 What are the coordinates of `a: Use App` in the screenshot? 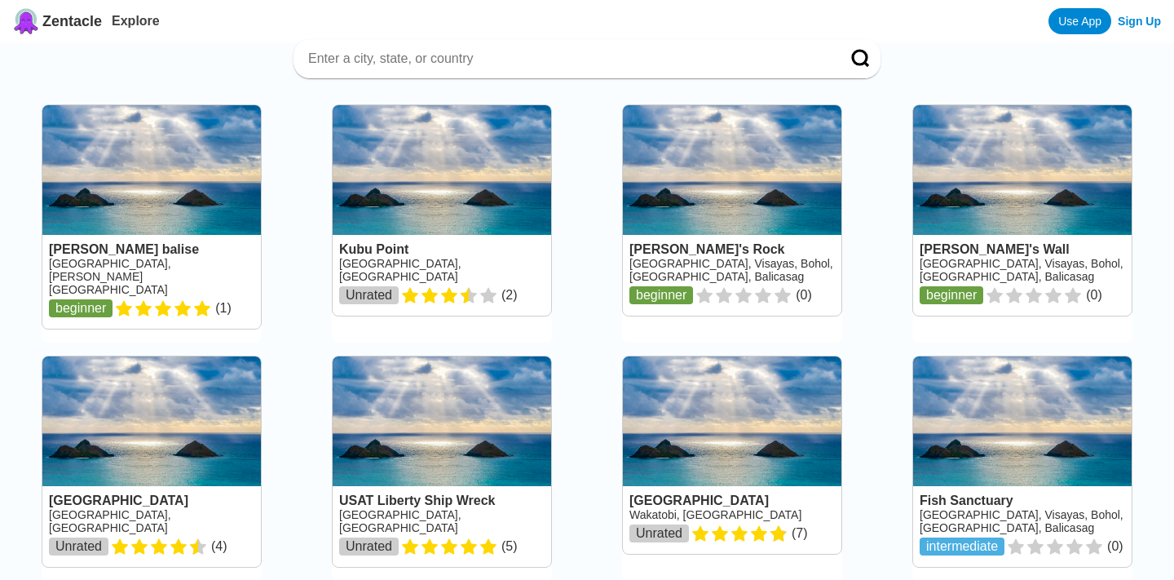 It's located at (1079, 21).